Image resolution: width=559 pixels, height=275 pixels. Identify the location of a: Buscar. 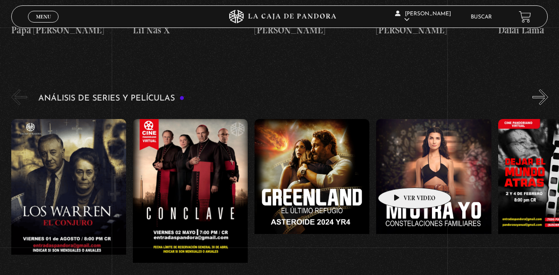
(481, 17).